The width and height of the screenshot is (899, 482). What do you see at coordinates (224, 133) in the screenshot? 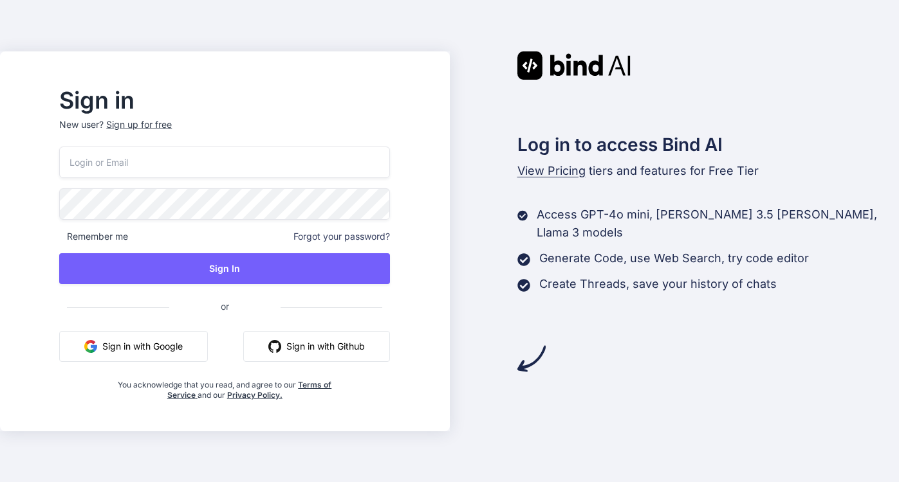
I see `p: New user?` at bounding box center [224, 133].